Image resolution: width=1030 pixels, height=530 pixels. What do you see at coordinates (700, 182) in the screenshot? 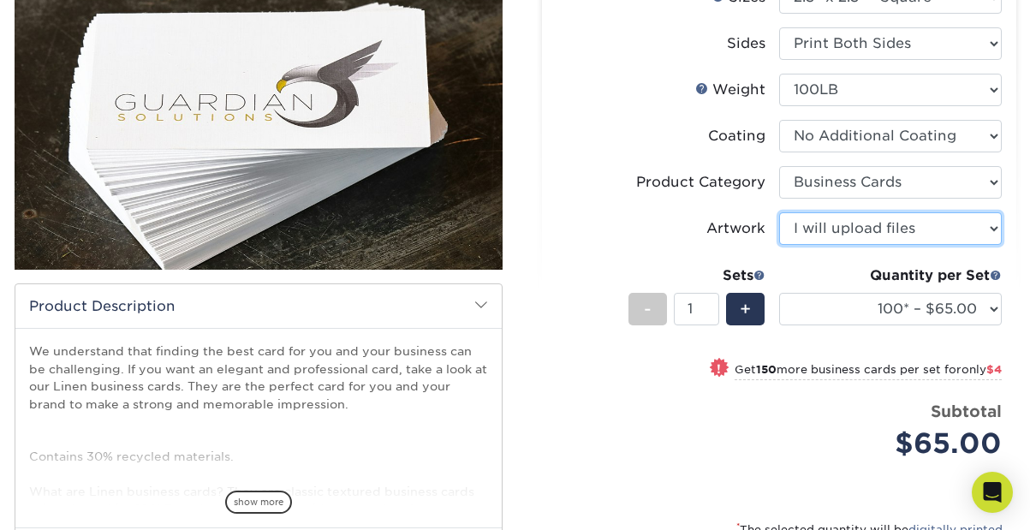
I see `div: Product Category` at bounding box center [700, 182].